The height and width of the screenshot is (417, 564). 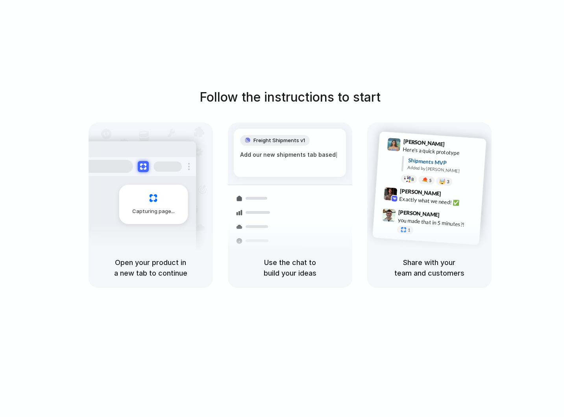 What do you see at coordinates (290, 97) in the screenshot?
I see `h1: Follow the instructions to start` at bounding box center [290, 97].